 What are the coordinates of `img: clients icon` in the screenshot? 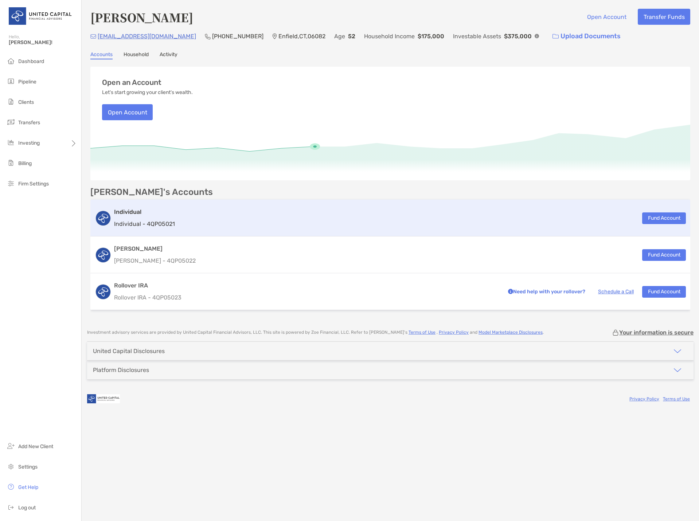 It's located at (11, 102).